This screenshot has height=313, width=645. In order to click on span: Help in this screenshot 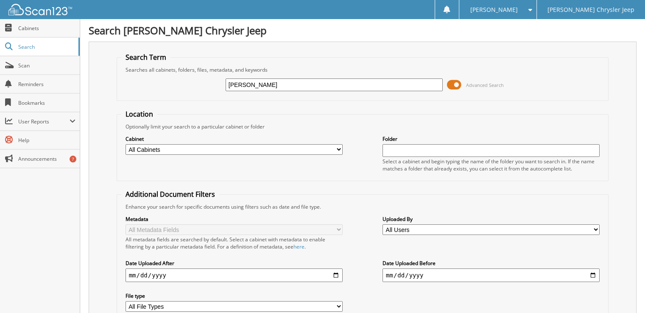, I will do `click(47, 140)`.